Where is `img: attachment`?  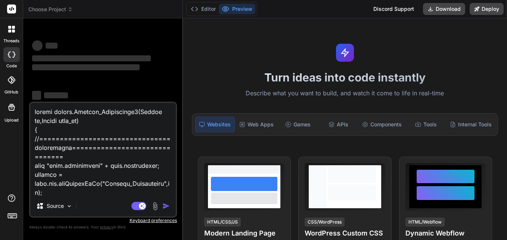 img: attachment is located at coordinates (155, 206).